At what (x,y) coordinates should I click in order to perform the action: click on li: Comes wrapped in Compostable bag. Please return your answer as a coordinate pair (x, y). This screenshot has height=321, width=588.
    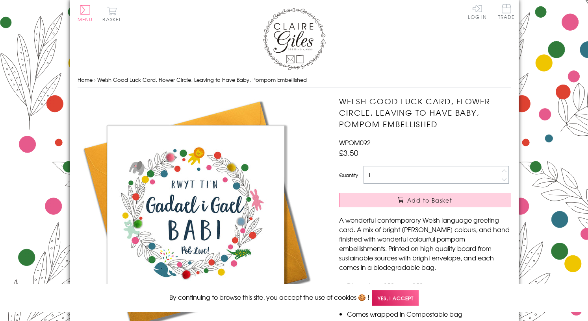
    Looking at the image, I should click on (429, 314).